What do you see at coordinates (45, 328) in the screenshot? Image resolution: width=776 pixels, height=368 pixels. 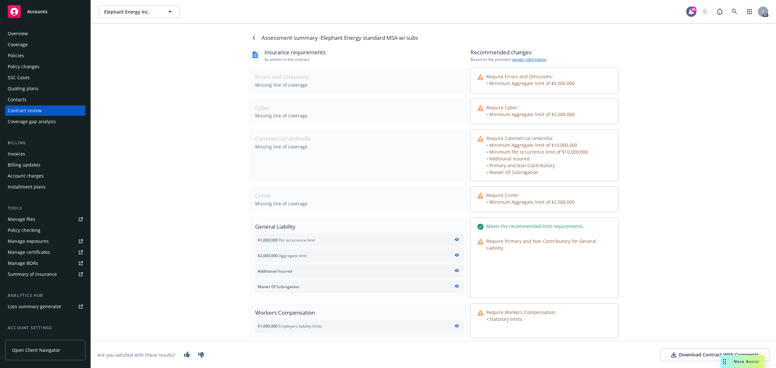 I see `div: Account settings` at bounding box center [45, 328].